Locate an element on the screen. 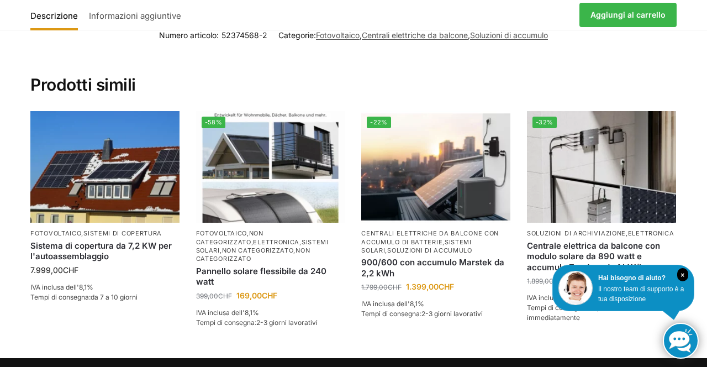 The width and height of the screenshot is (707, 367). font: Centrali elettriche da balcone is located at coordinates (415, 35).